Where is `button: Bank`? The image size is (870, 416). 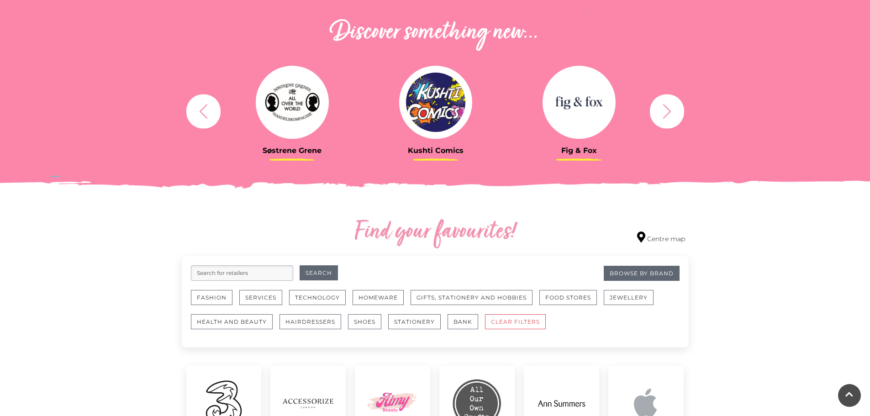
button: Bank is located at coordinates (463, 322).